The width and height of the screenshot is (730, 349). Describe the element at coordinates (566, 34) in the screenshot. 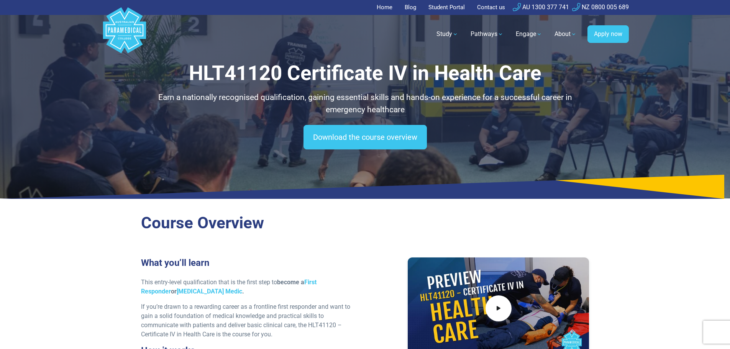

I see `a: About` at that location.